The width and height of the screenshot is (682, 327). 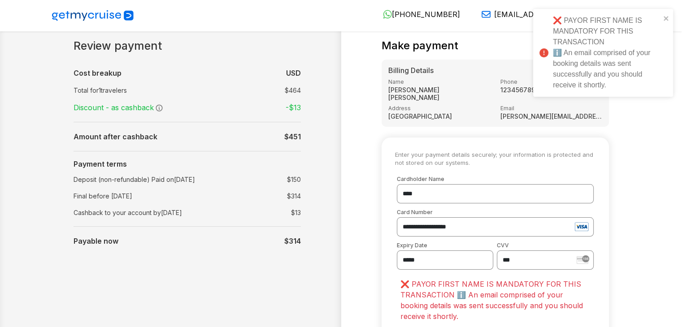 I want to click on td: $ 314, so click(x=269, y=196).